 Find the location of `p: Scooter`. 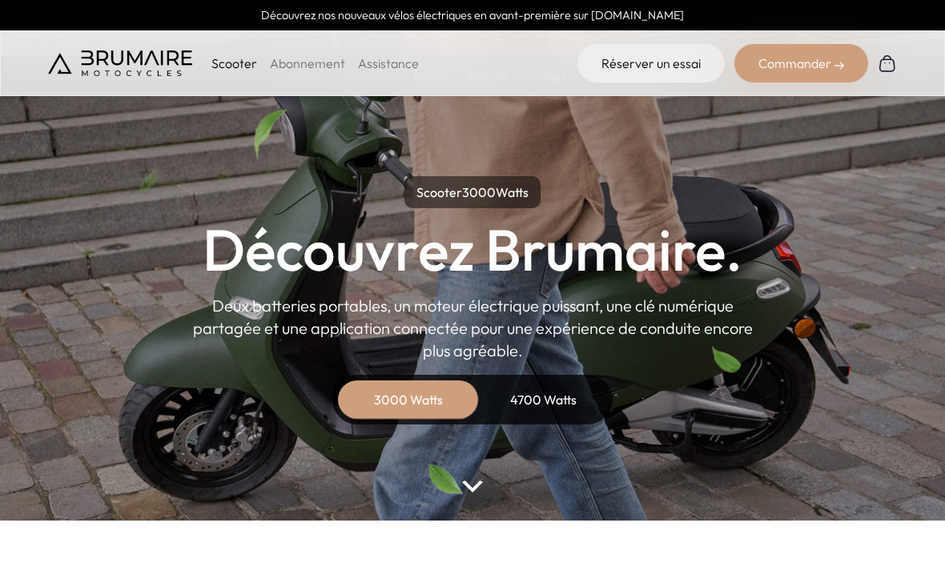

p: Scooter is located at coordinates (234, 63).